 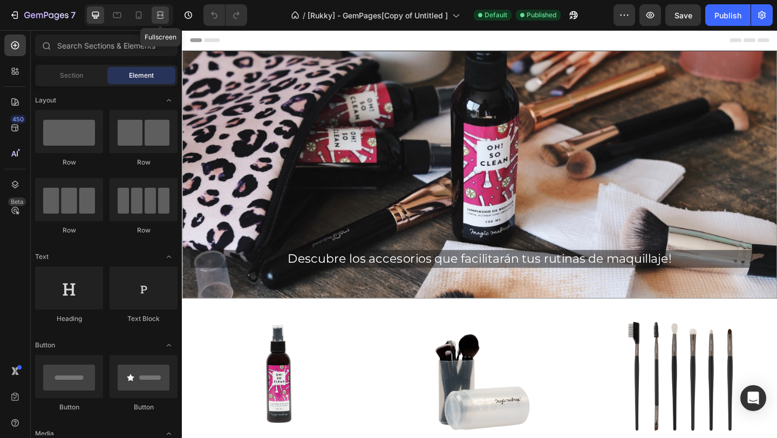 What do you see at coordinates (324, 157) in the screenshot?
I see `div: Background Image` at bounding box center [324, 157].